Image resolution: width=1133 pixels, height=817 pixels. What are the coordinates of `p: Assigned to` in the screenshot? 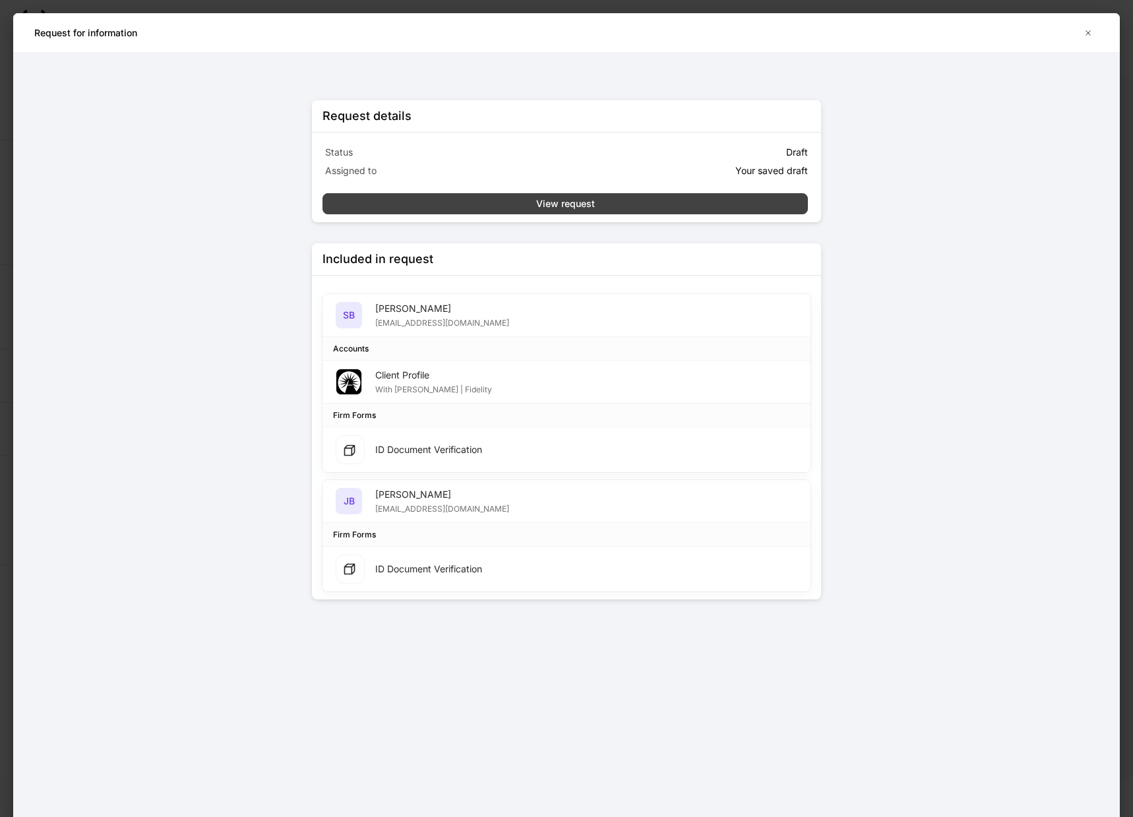 It's located at (444, 171).